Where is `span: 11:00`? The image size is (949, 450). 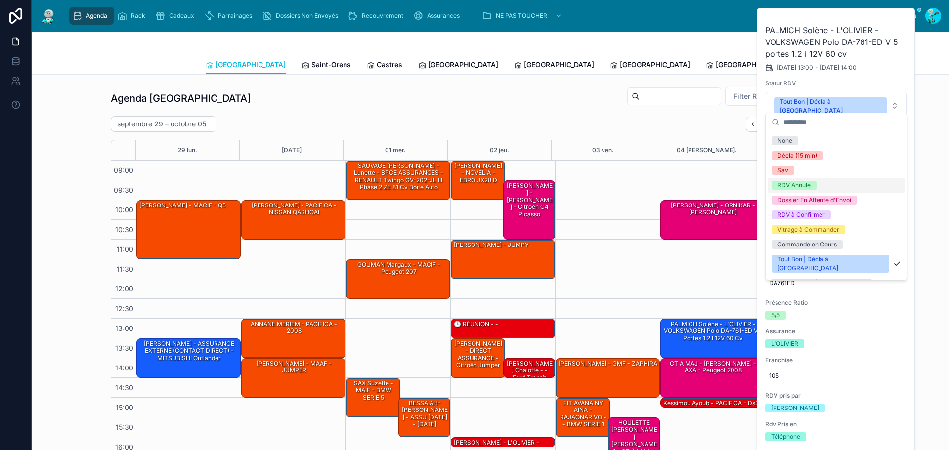
span: 11:00 is located at coordinates (125, 249).